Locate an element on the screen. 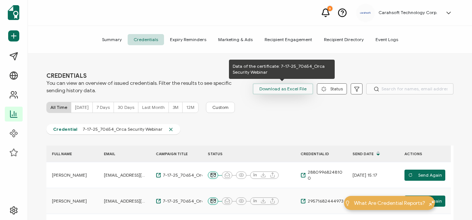  span: Custom is located at coordinates (220, 108).